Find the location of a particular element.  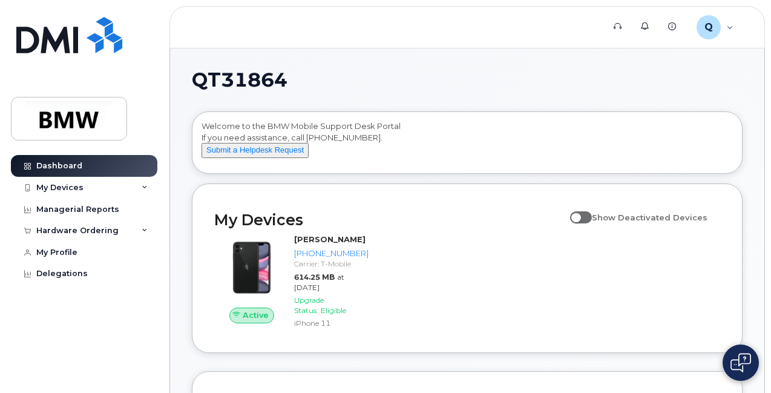

span: QT31864 is located at coordinates (240, 80).